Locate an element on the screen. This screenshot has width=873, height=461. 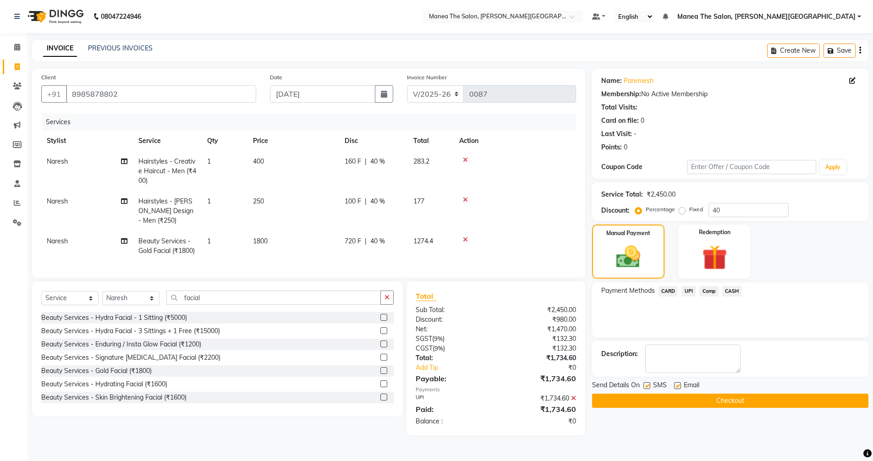
span: Comp is located at coordinates (709, 291).